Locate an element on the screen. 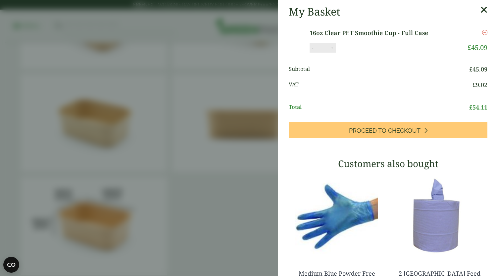 Image resolution: width=498 pixels, height=276 pixels. a: Proceed to Checkout is located at coordinates (388, 130).